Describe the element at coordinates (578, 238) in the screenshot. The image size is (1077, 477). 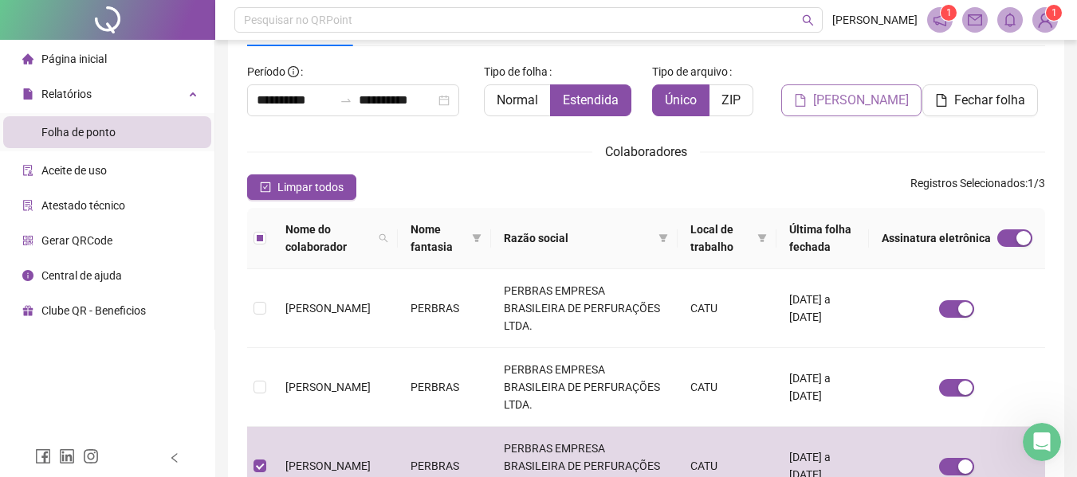
I see `span: Razão social` at that location.